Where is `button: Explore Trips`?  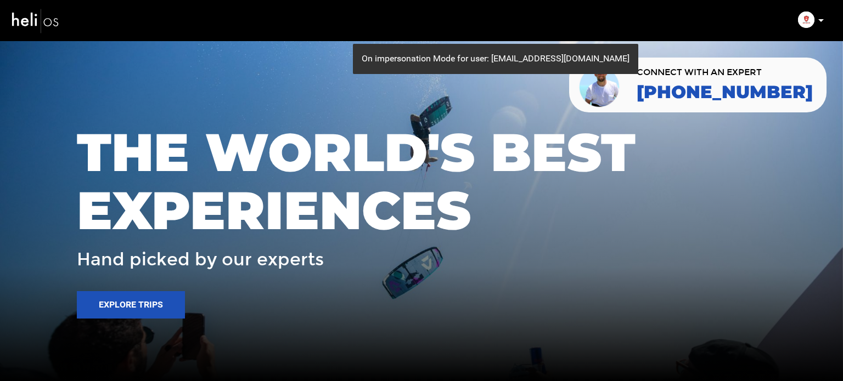 button: Explore Trips is located at coordinates (131, 305).